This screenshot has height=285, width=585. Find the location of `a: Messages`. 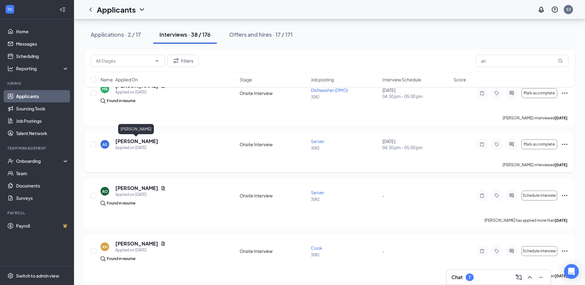

a: Messages is located at coordinates (42, 44).